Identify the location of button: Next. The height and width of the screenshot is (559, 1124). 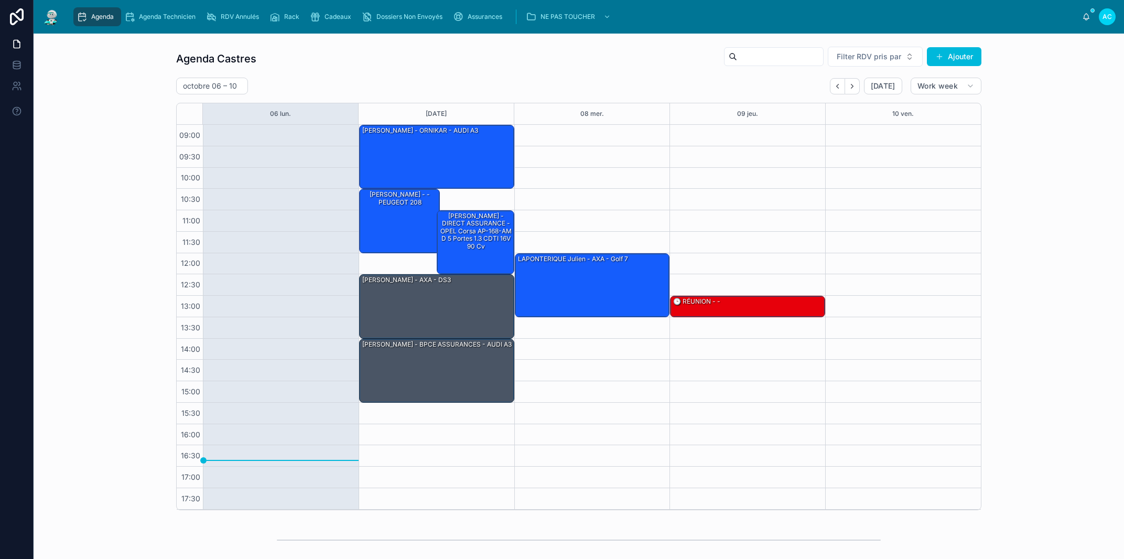
(852, 86).